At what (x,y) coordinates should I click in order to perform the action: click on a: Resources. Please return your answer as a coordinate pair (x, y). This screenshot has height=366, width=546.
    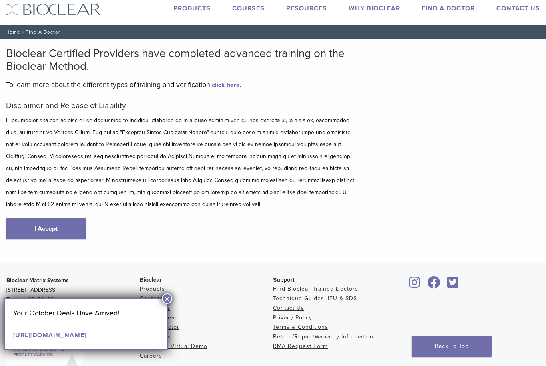
    Looking at the image, I should click on (306, 8).